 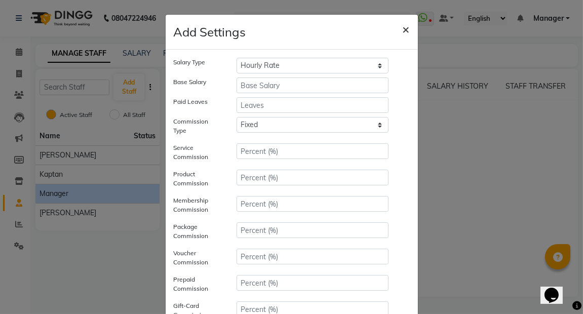 I want to click on input: Leaves, so click(x=312, y=105).